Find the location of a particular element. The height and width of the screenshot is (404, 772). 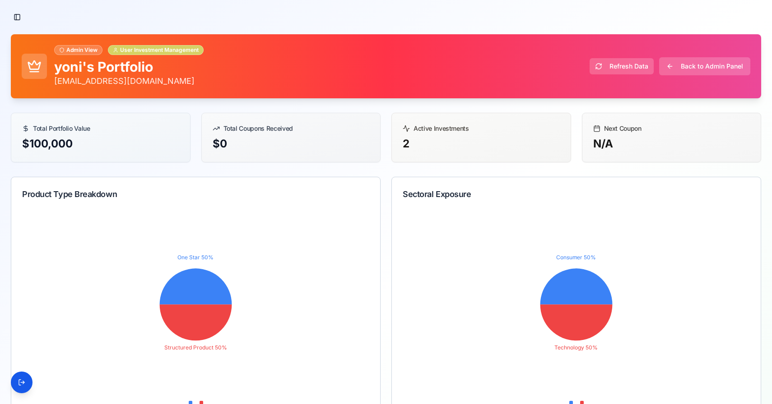

tspan: Consumer 50% is located at coordinates (576, 257).